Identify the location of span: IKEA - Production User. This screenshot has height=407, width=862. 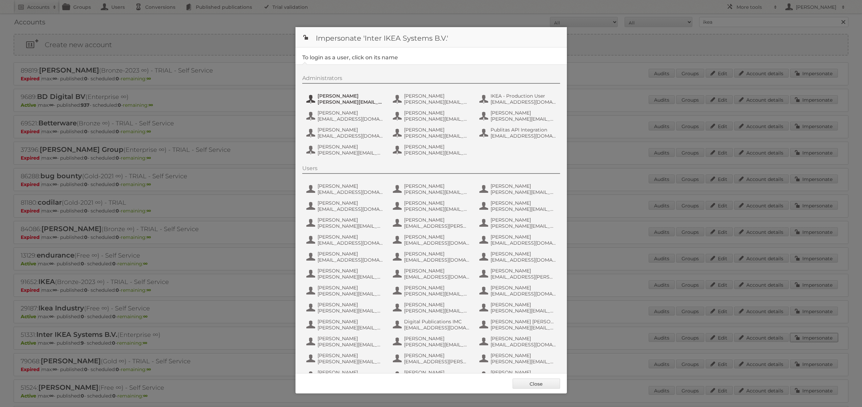
(523, 96).